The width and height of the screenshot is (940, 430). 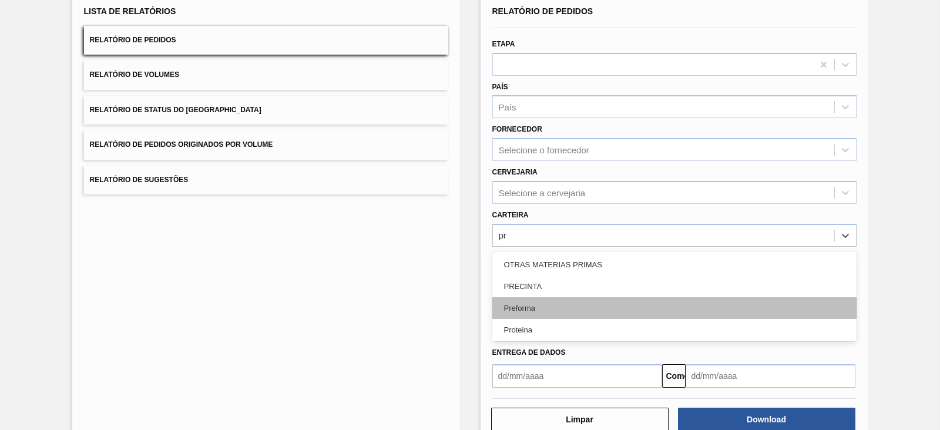 I want to click on button: Comeu, so click(x=674, y=376).